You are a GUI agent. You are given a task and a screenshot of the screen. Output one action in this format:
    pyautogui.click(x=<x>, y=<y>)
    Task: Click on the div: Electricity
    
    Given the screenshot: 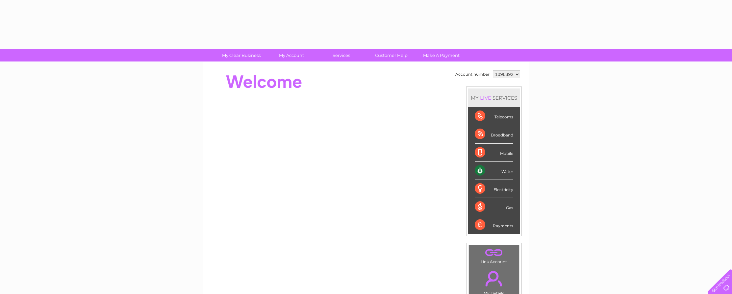 What is the action you would take?
    pyautogui.click(x=494, y=189)
    